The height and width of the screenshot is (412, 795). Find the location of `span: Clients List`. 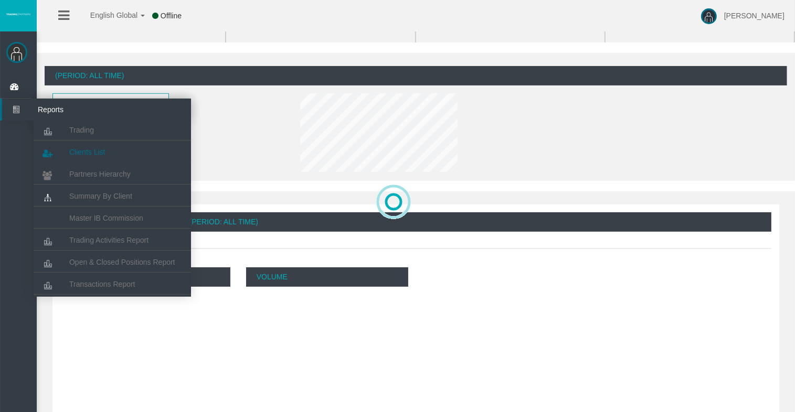

span: Clients List is located at coordinates (87, 152).